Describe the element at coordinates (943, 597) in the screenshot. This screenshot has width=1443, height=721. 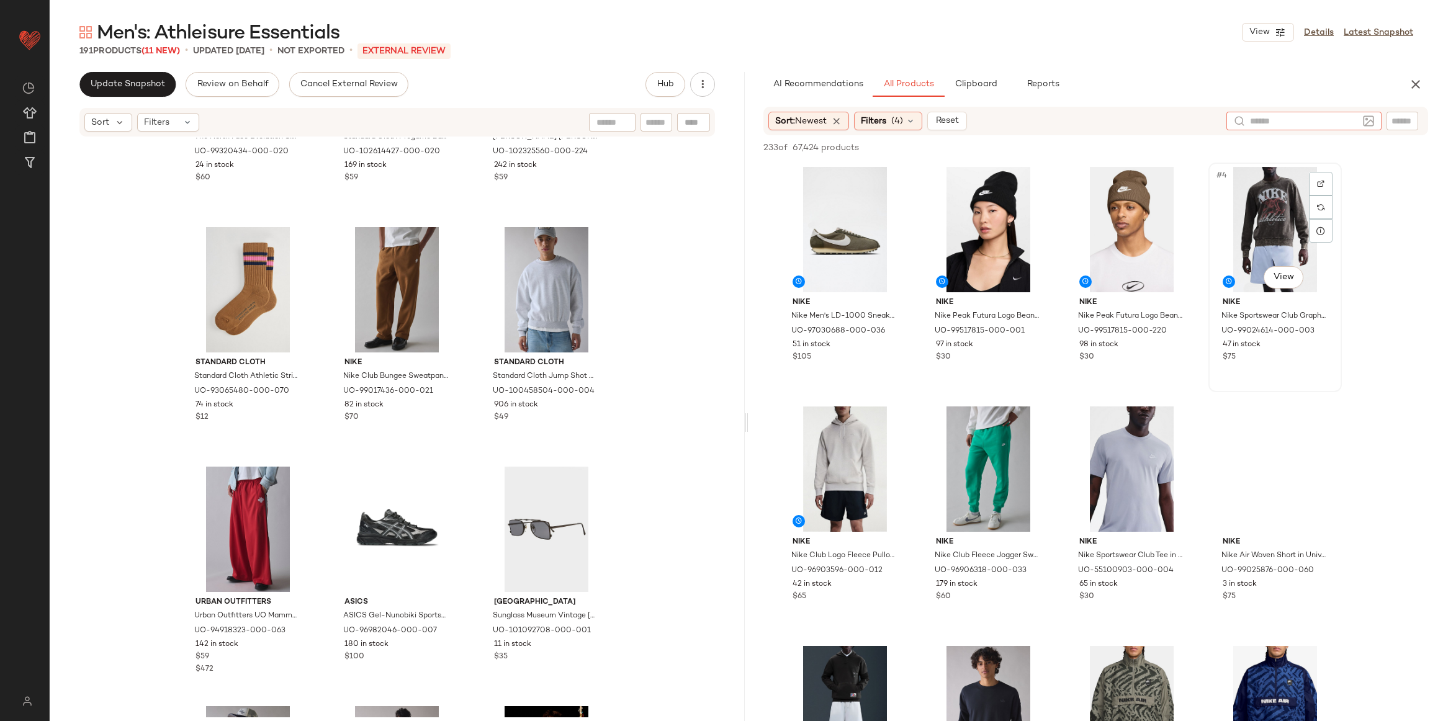
I see `span: $60` at that location.